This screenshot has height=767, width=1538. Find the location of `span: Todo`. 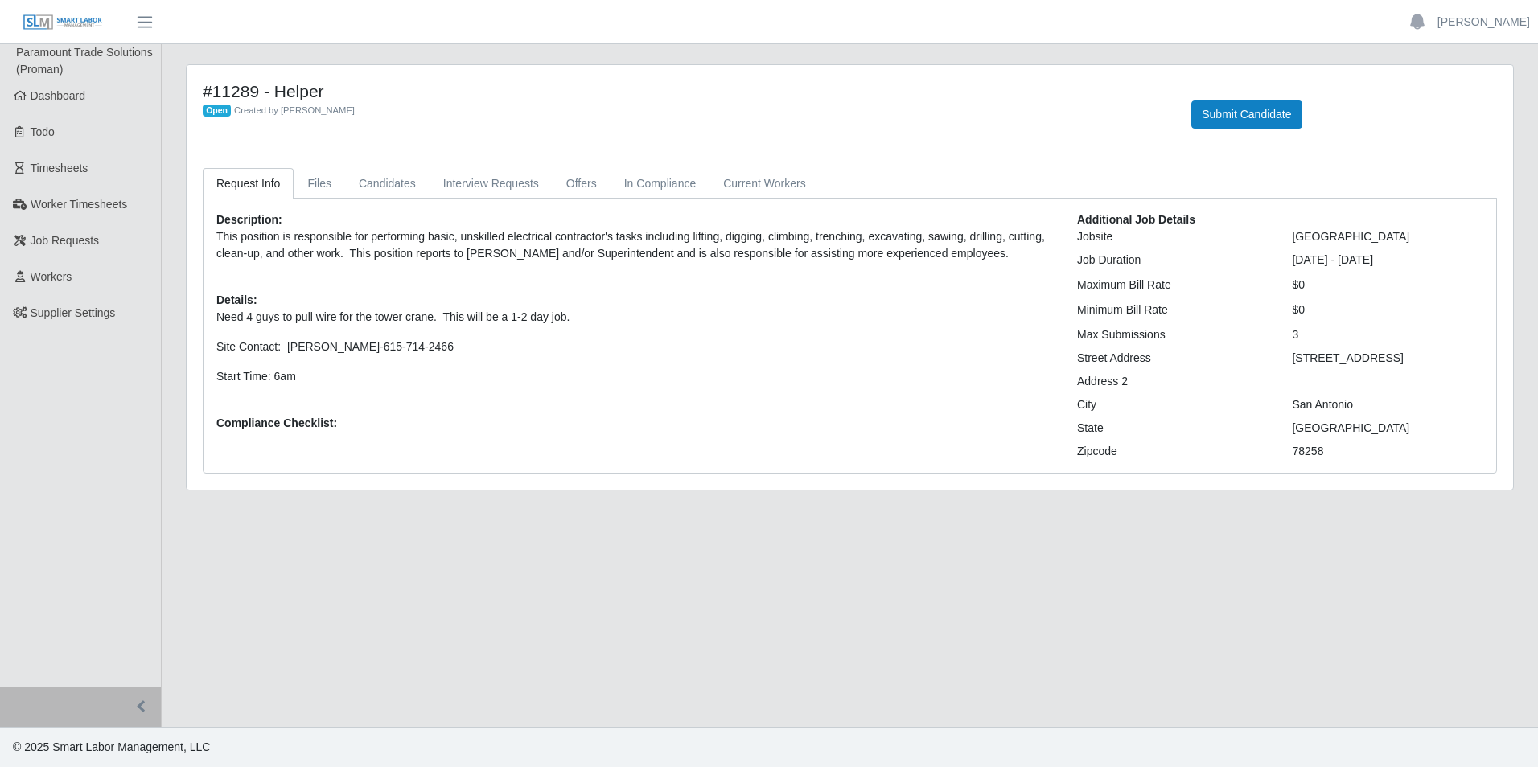

span: Todo is located at coordinates (43, 132).